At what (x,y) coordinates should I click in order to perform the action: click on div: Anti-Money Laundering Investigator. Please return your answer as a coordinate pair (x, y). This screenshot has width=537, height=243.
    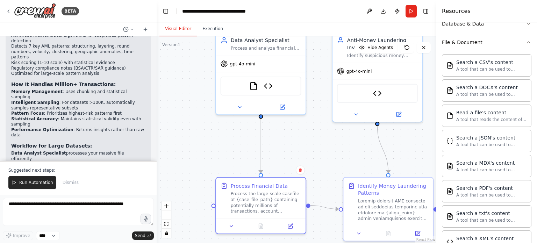
    Looking at the image, I should click on (382, 44).